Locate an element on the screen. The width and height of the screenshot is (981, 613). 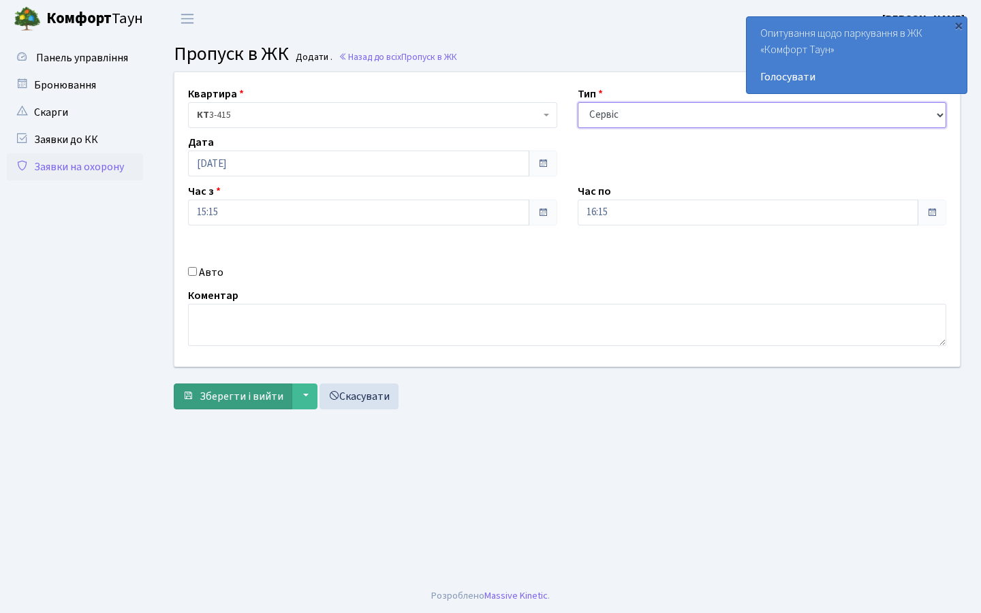
img: logo.png is located at coordinates (27, 19).